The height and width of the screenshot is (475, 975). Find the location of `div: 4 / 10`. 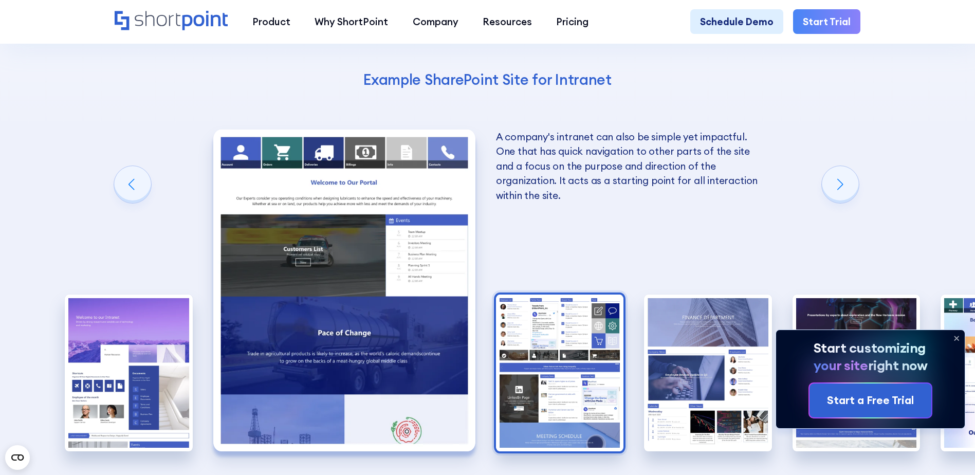

div: 4 / 10 is located at coordinates (708, 373).